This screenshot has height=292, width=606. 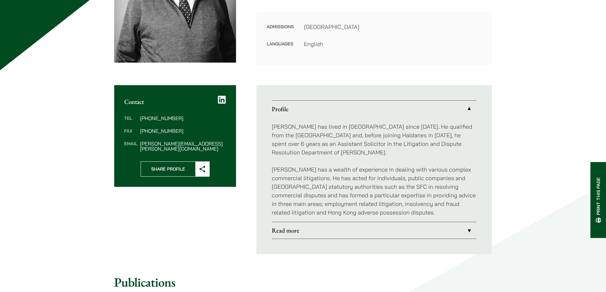 What do you see at coordinates (392, 44) in the screenshot?
I see `dd: English` at bounding box center [392, 44].